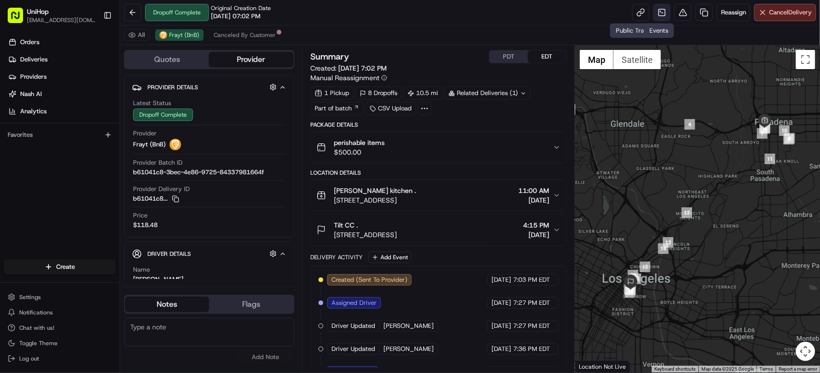 This screenshot has height=373, width=820. What do you see at coordinates (60, 135) in the screenshot?
I see `div: Favorites` at bounding box center [60, 135].